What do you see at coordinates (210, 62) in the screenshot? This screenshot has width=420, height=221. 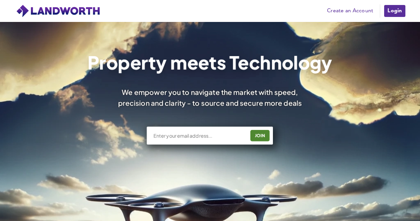 I see `h1: Property meets Technology` at bounding box center [210, 62].